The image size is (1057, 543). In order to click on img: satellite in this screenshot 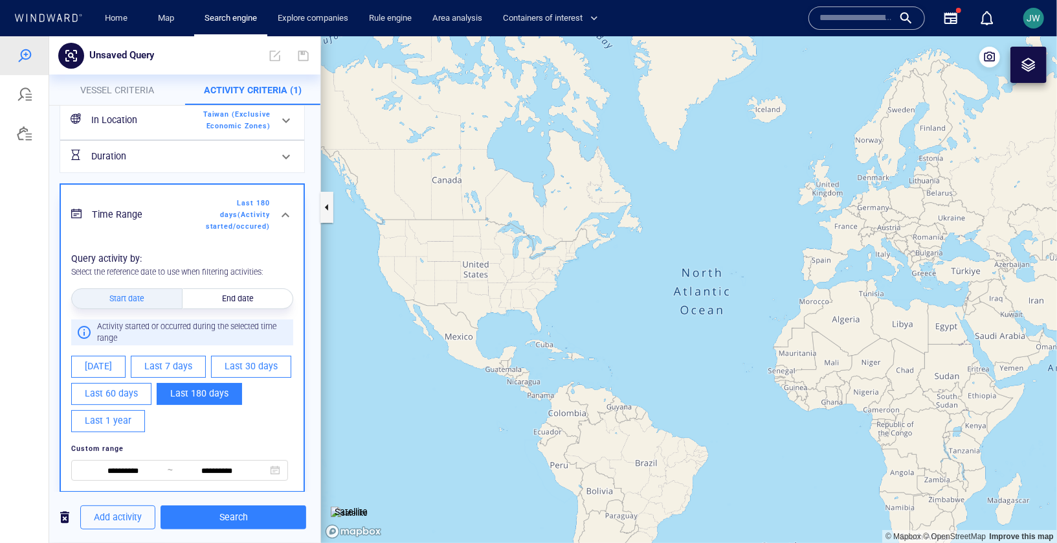, I will do `click(349, 477)`.